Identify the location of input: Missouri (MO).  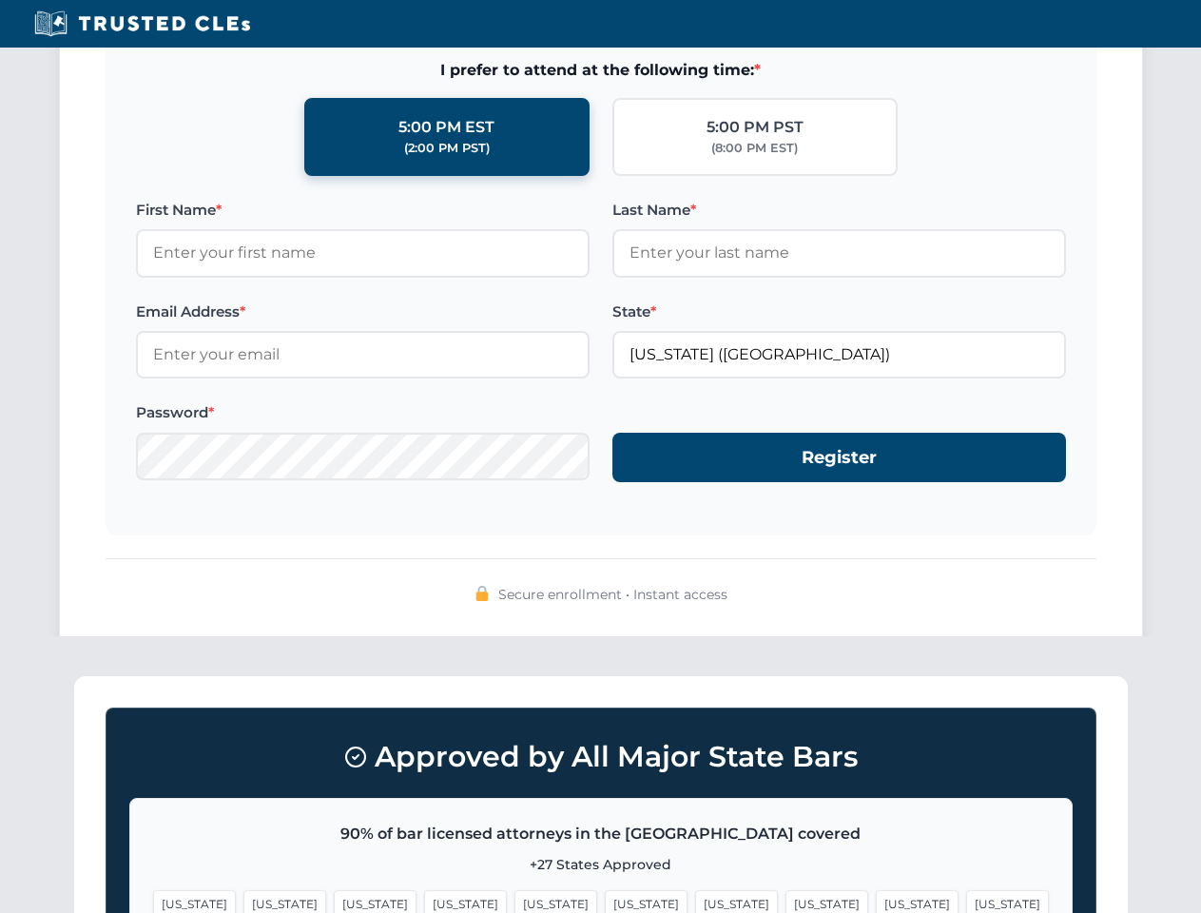
(839, 355).